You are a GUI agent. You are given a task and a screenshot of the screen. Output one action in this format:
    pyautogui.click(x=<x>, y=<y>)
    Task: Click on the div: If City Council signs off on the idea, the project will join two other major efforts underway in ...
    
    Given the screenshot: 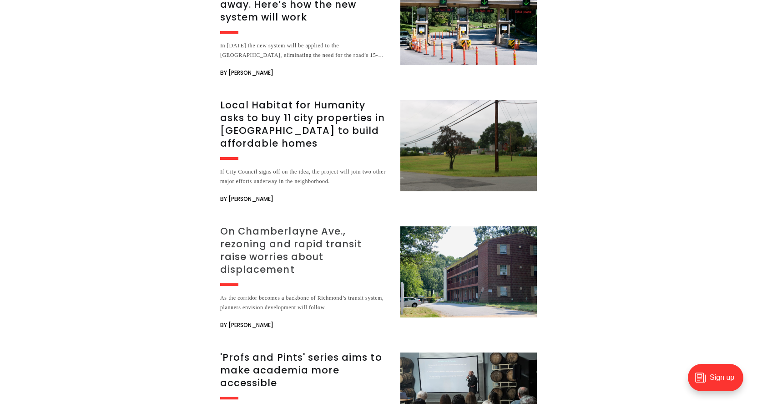 What is the action you would take?
    pyautogui.click(x=305, y=177)
    